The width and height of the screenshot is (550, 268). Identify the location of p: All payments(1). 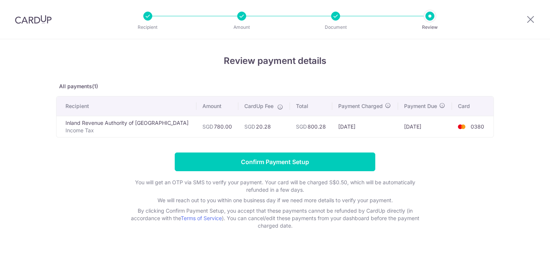
(275, 86).